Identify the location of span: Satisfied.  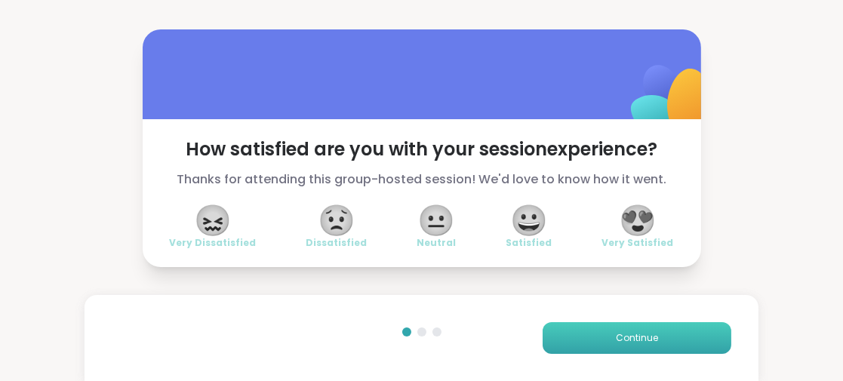
(529, 243).